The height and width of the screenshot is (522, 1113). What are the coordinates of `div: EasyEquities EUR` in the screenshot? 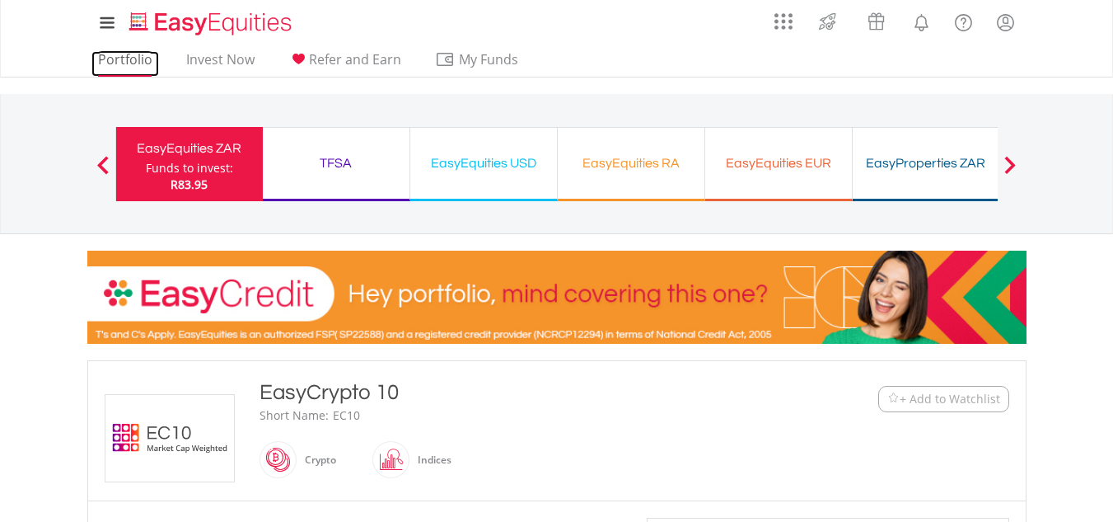 It's located at (779, 163).